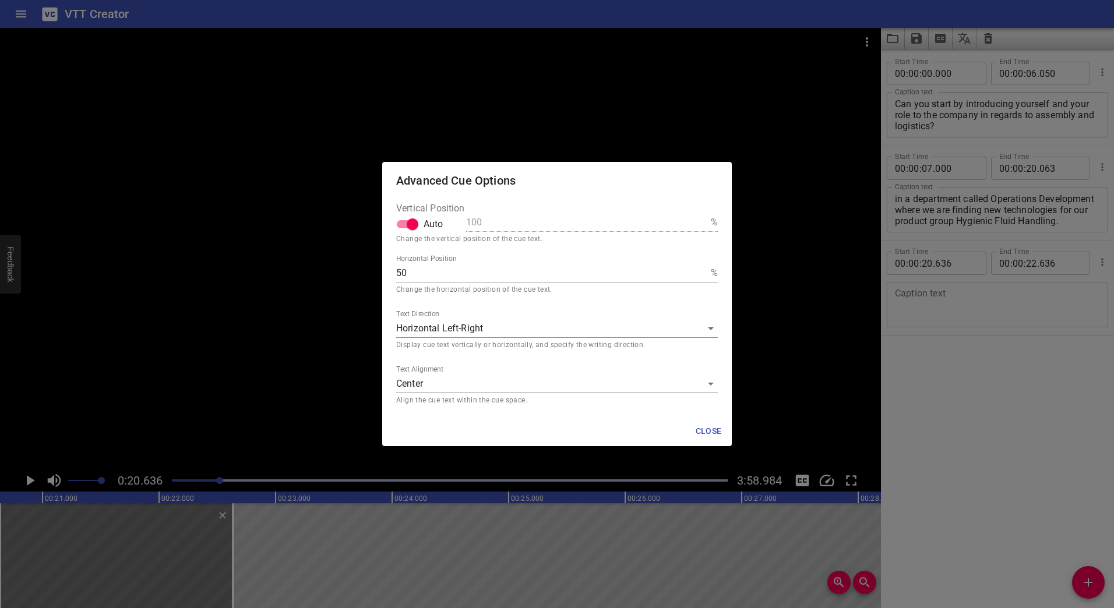 The width and height of the screenshot is (1114, 608). I want to click on button: Close, so click(709, 431).